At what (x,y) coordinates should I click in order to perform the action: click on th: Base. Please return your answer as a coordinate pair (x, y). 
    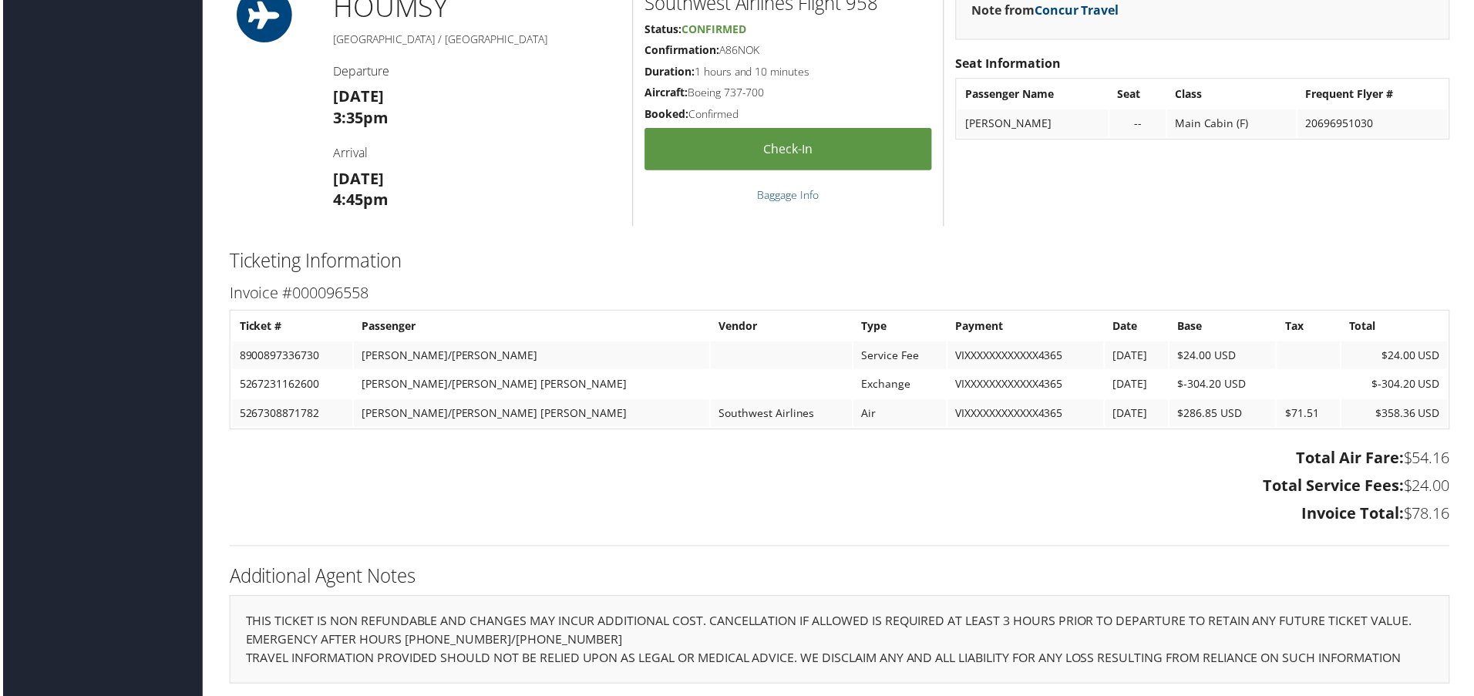
    Looking at the image, I should click on (1225, 328).